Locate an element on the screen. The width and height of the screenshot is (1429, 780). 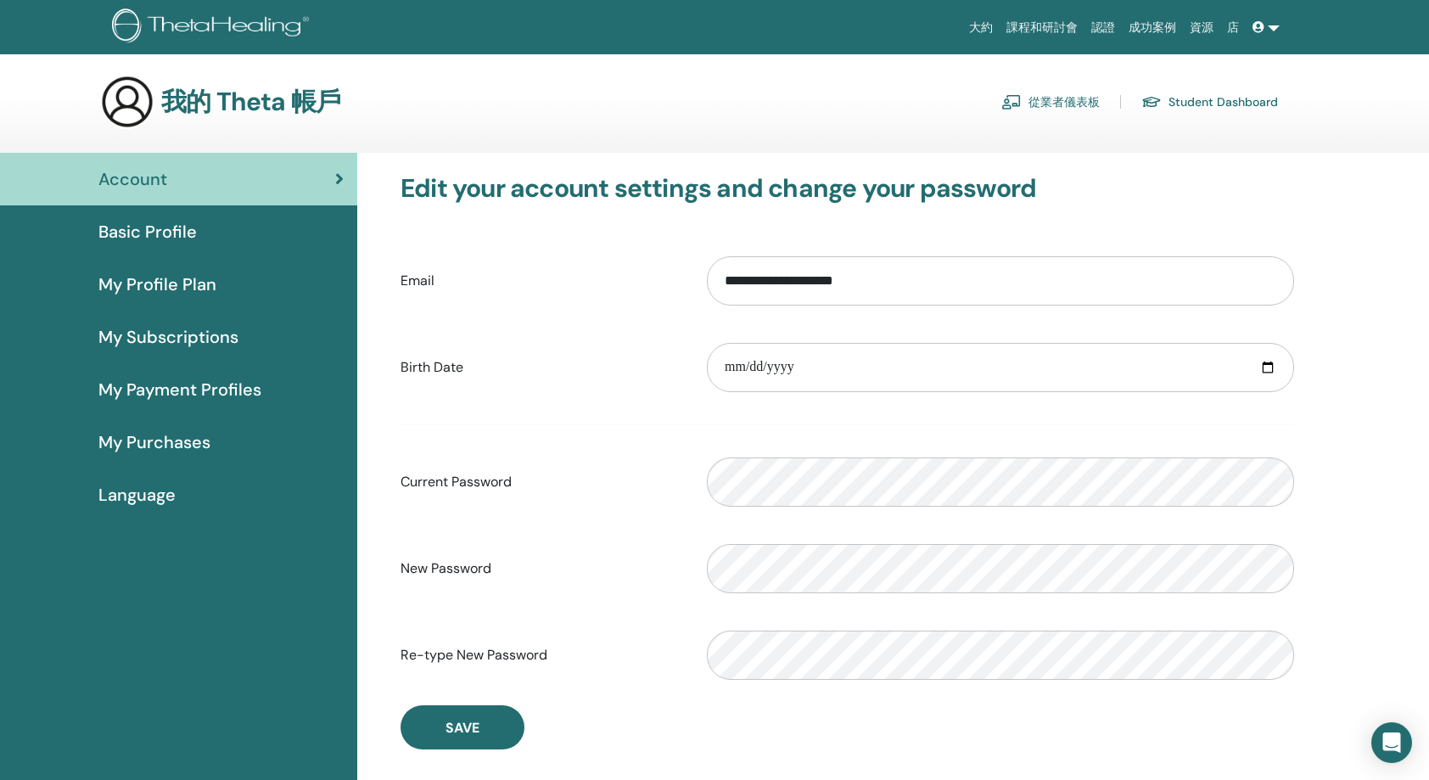
h3: Edit your account settings and change your password is located at coordinates (847, 188).